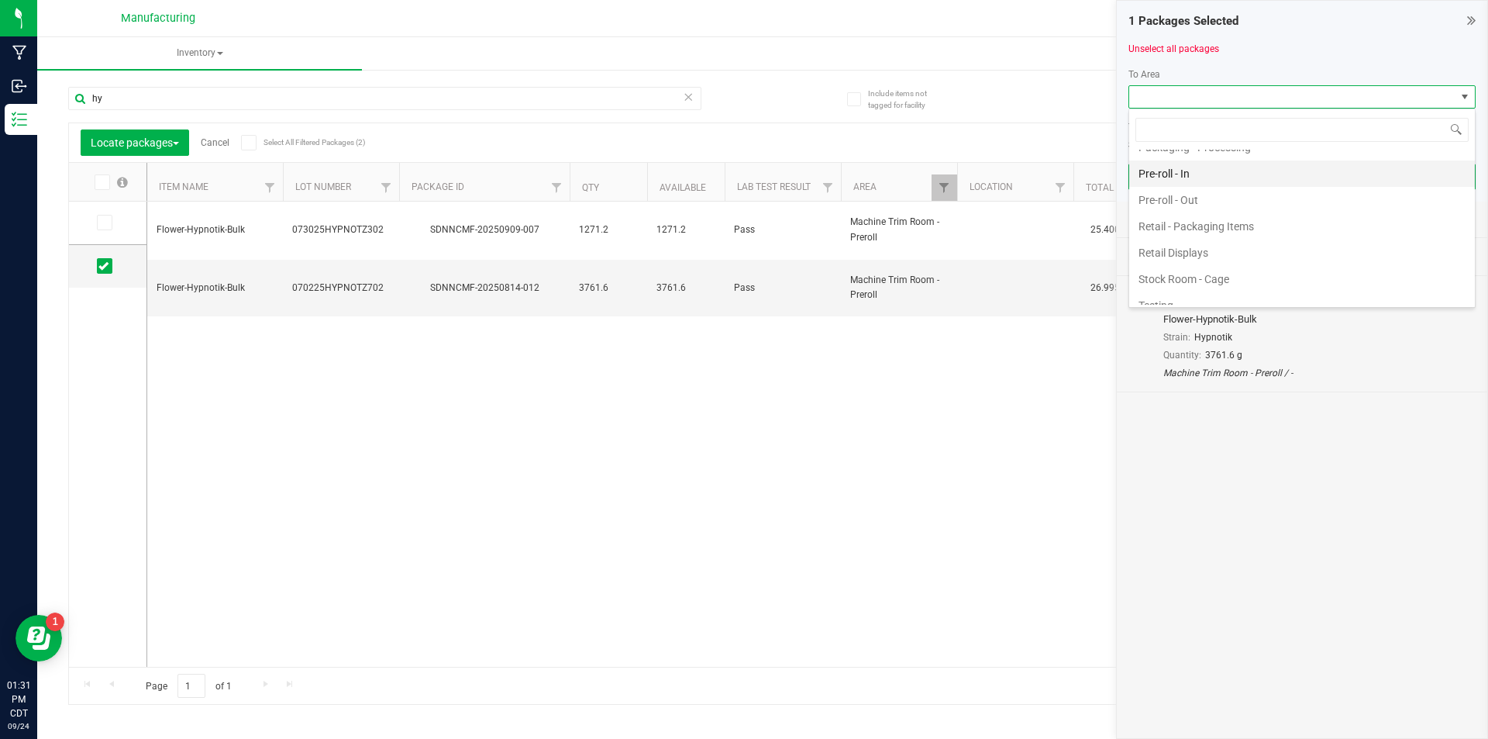  I want to click on button: Locate packages, so click(135, 143).